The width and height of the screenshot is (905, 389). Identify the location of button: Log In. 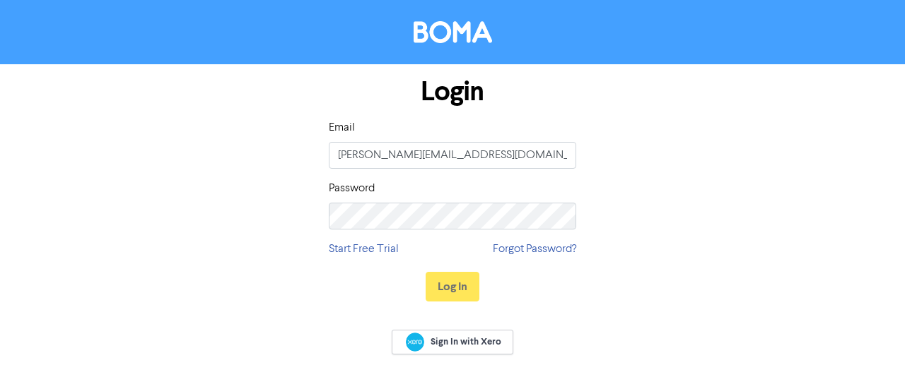
(452, 287).